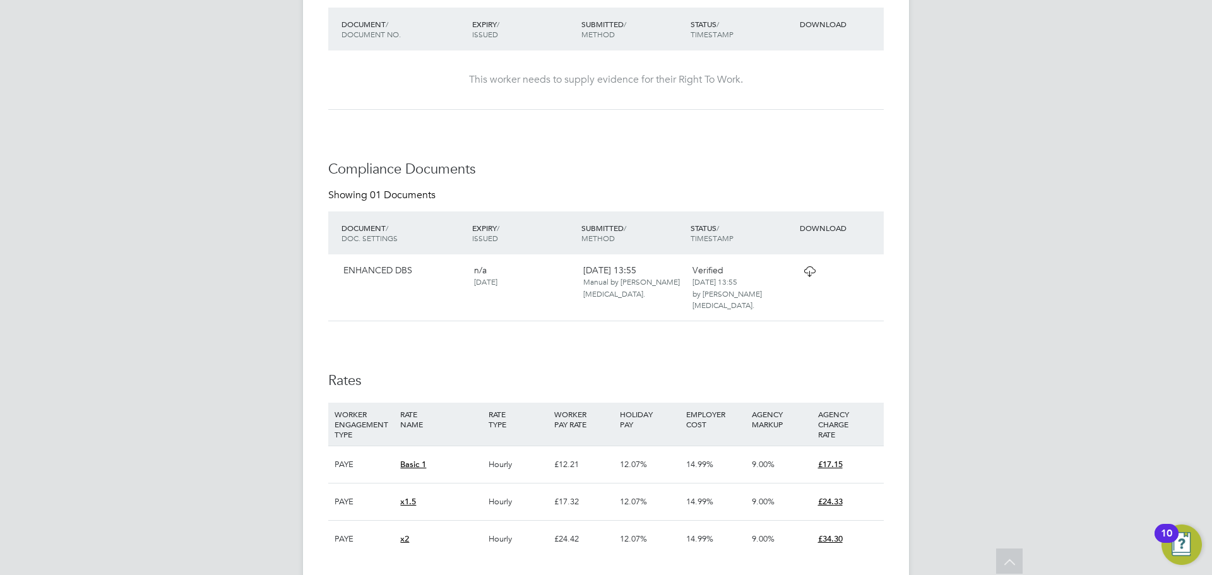 This screenshot has width=1212, height=575. What do you see at coordinates (848, 424) in the screenshot?
I see `div: AGENCY CHARGE RATE` at bounding box center [848, 424].